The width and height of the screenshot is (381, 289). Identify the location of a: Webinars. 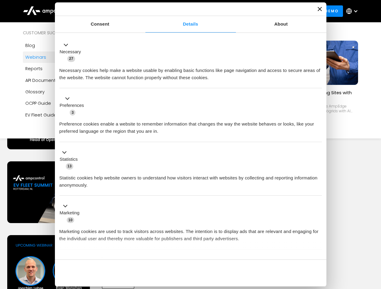
(60, 57).